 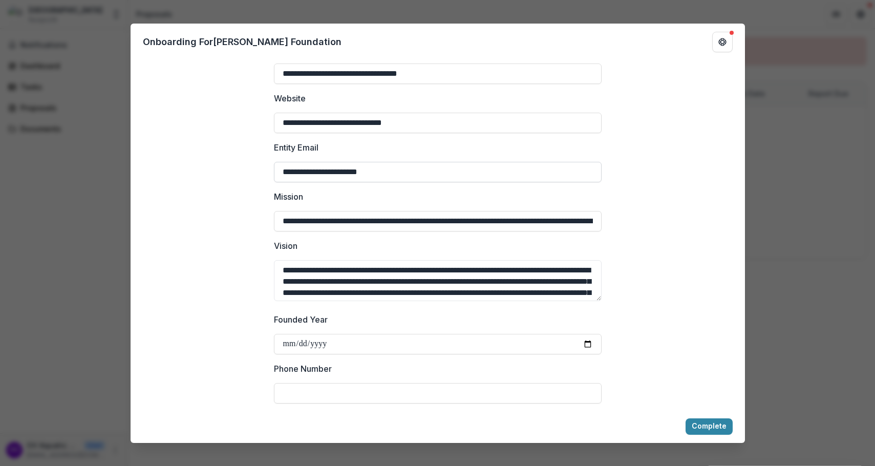 I want to click on button: Get Help, so click(x=722, y=42).